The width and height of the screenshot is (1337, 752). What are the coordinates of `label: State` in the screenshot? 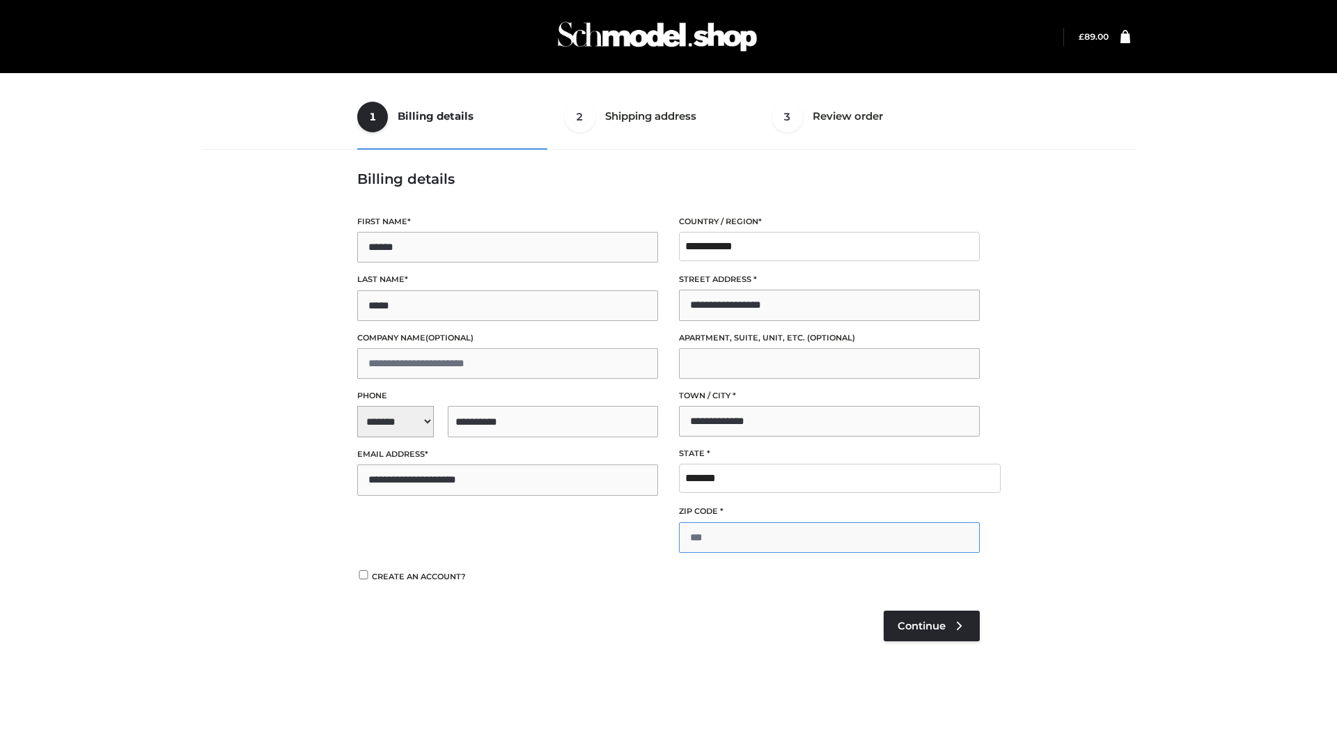 It's located at (829, 453).